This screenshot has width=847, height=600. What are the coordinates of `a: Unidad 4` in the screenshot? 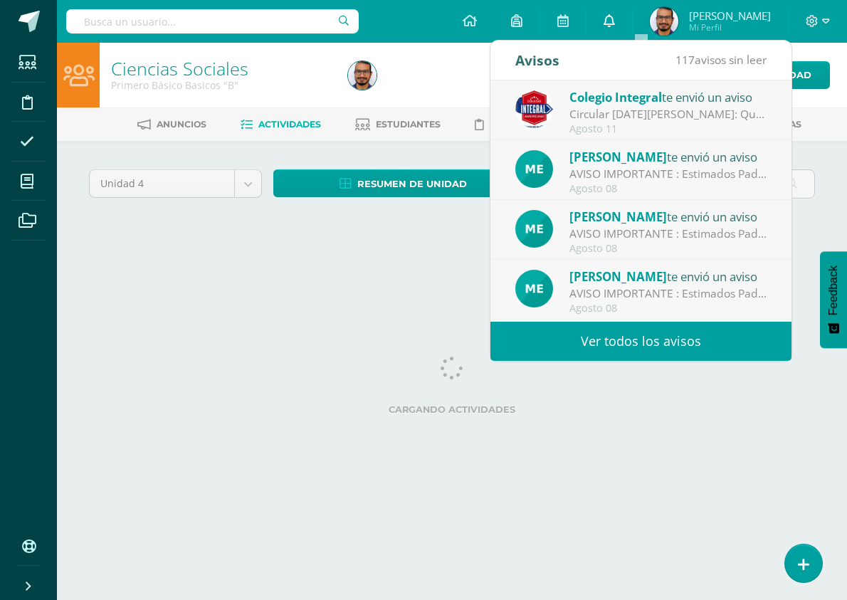 It's located at (175, 184).